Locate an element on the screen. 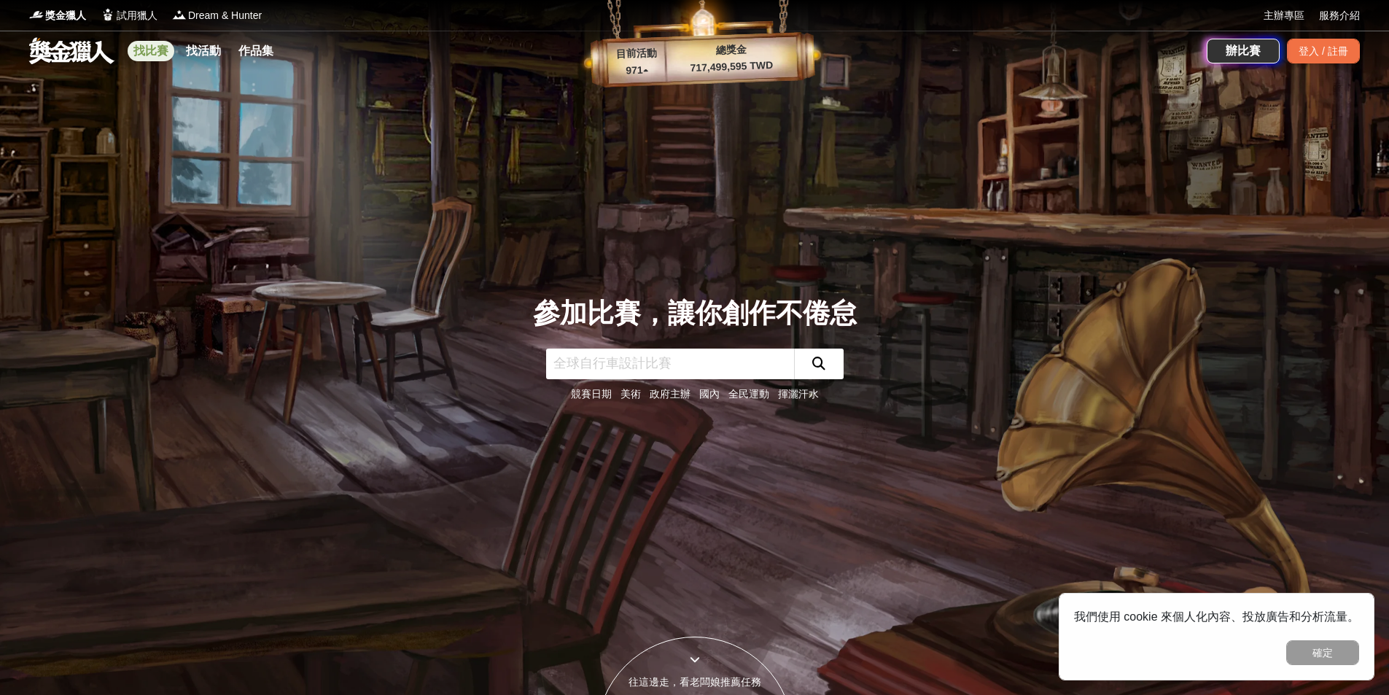 Image resolution: width=1389 pixels, height=695 pixels. a: 找比賽 is located at coordinates (151, 51).